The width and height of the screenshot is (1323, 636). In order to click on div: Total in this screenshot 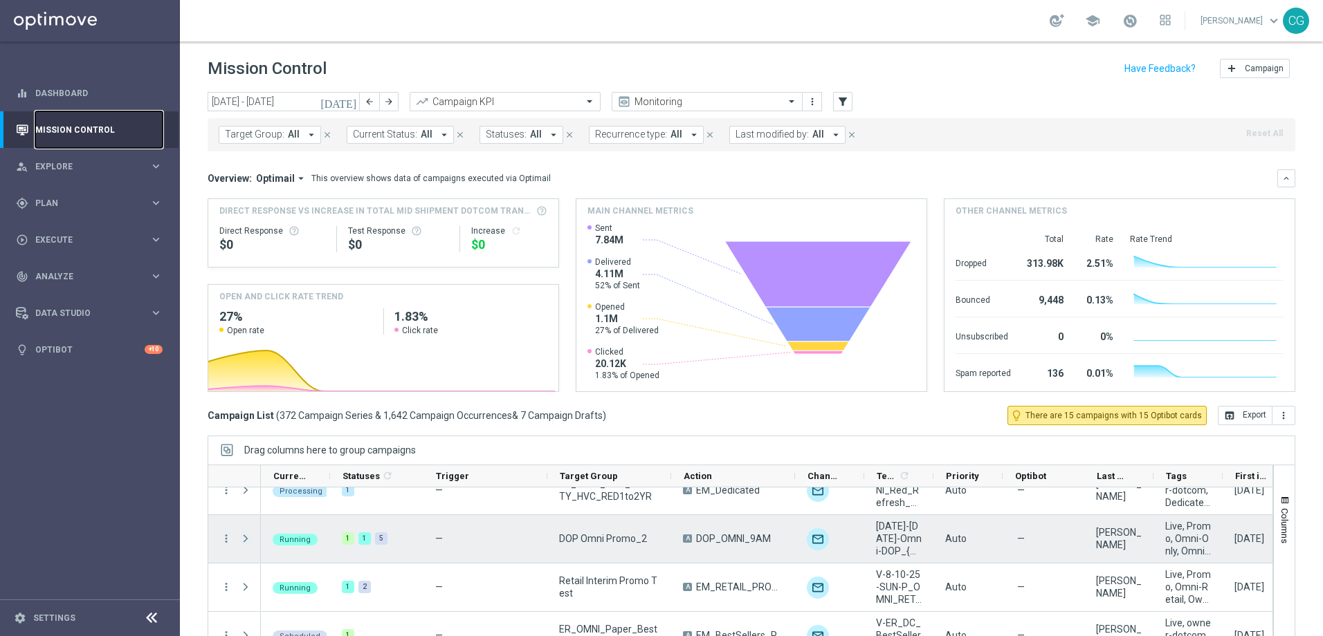, I will do `click(1045, 239)`.